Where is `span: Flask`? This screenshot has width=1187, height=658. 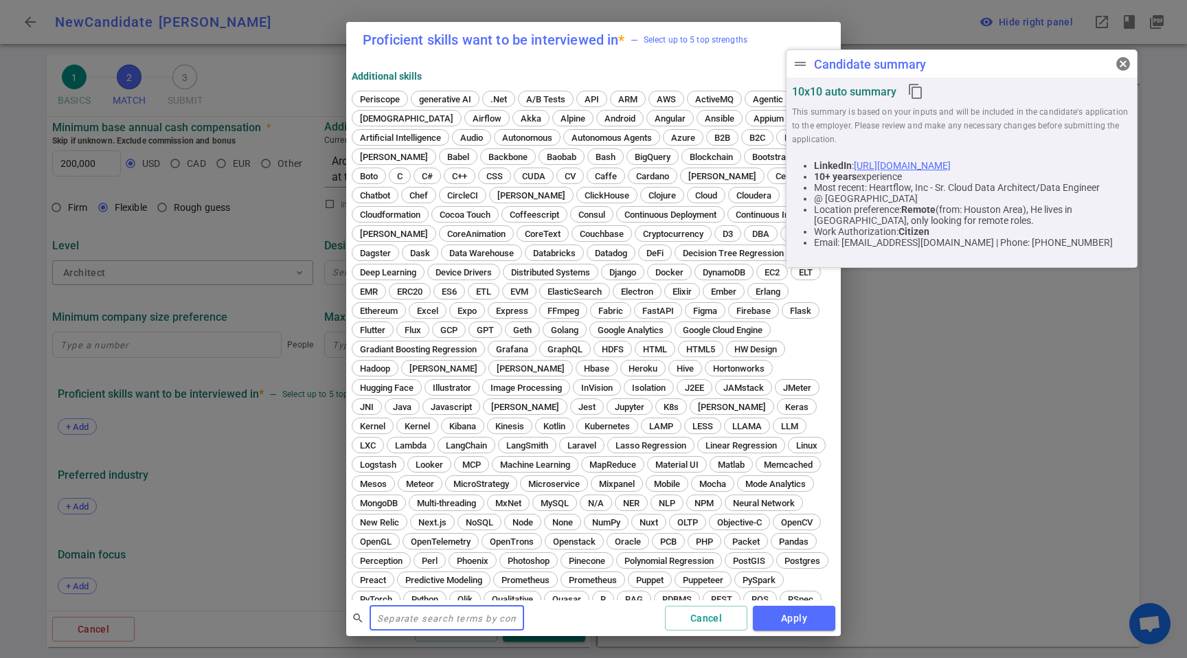 span: Flask is located at coordinates (800, 310).